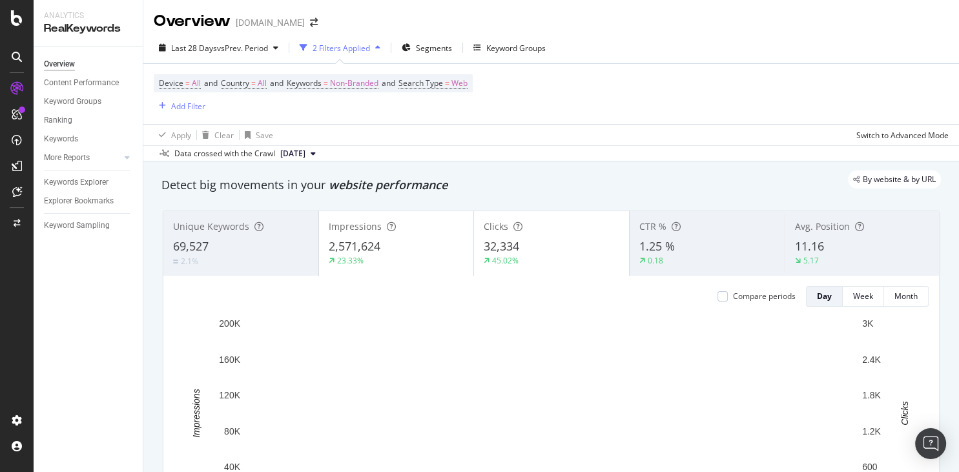 The width and height of the screenshot is (959, 472). I want to click on button: Week, so click(863, 296).